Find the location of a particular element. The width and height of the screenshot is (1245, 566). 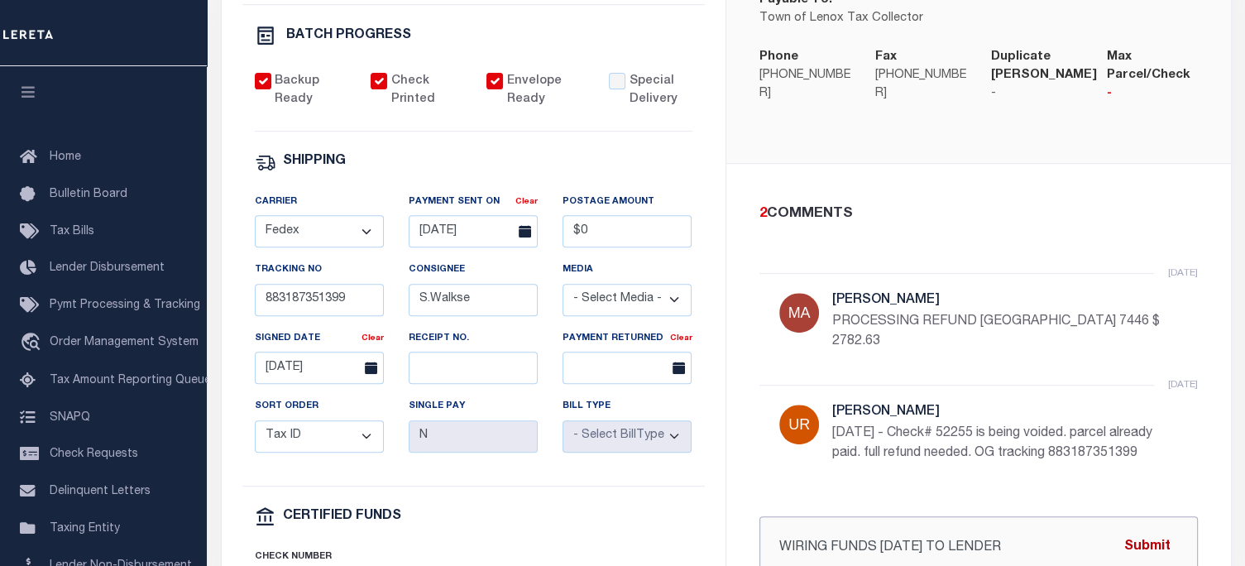

p: Town of Lenox Tax Collector is located at coordinates (863, 19).